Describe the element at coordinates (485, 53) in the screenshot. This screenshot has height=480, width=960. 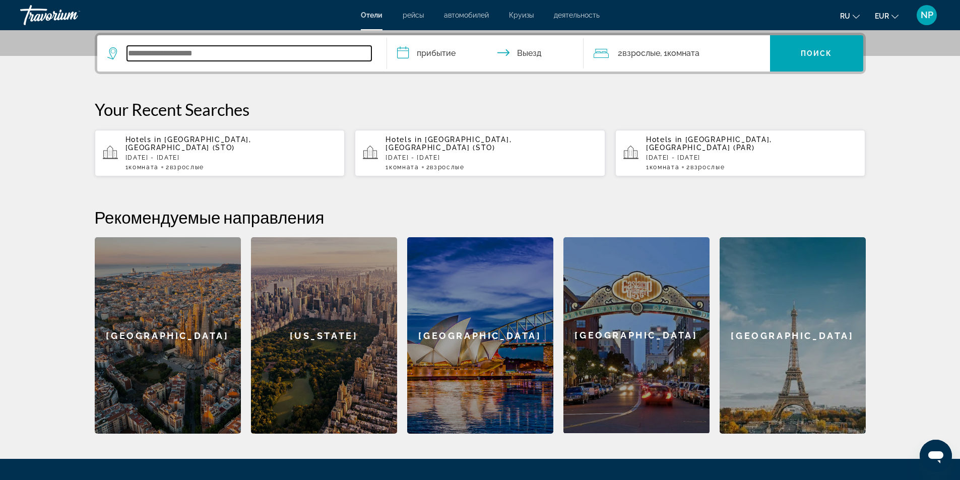
I see `button: Check in and out dates` at that location.